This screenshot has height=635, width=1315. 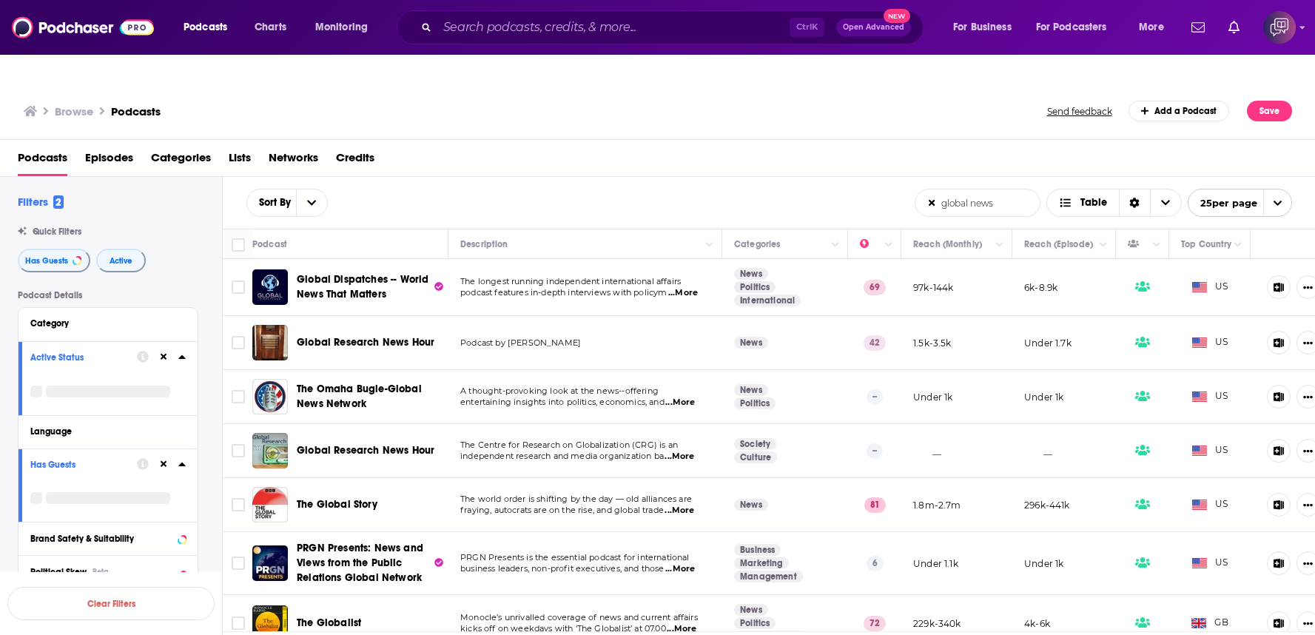 I want to click on span: independent research and media organization ba, so click(x=562, y=456).